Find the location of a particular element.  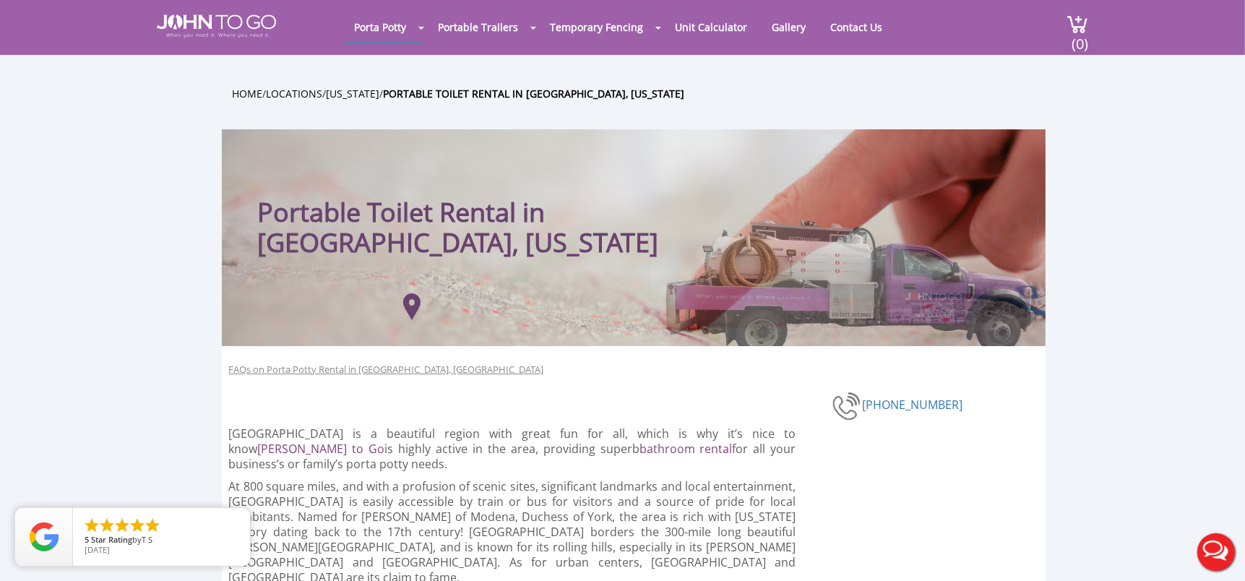

span: by is located at coordinates (161, 540).